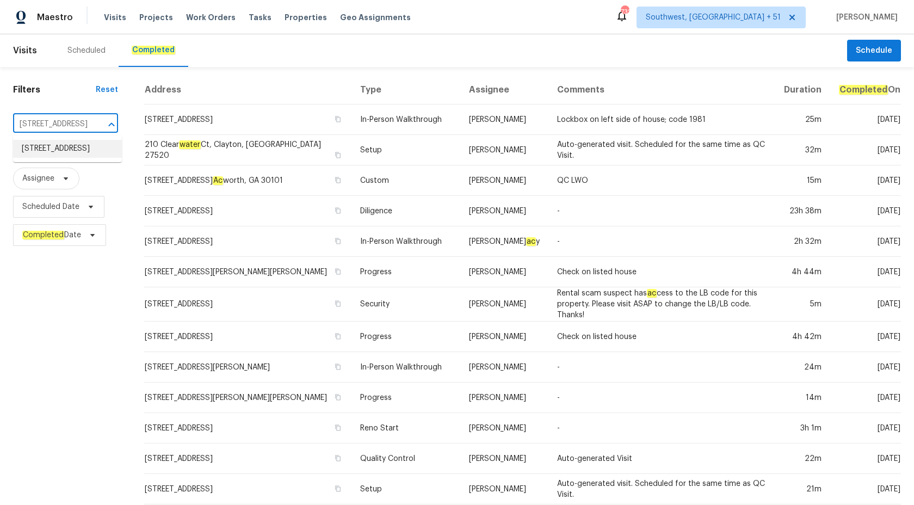 The height and width of the screenshot is (505, 914). What do you see at coordinates (218, 181) in the screenshot?
I see `em: Ac` at bounding box center [218, 181].